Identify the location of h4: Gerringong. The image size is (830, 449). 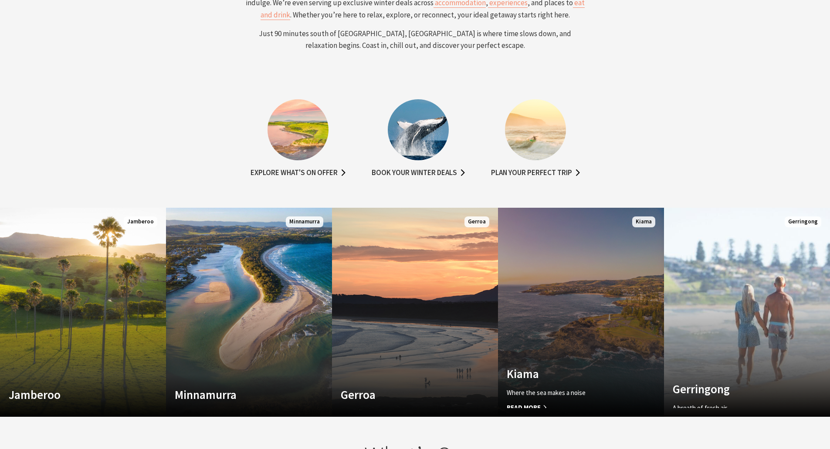
(734, 389).